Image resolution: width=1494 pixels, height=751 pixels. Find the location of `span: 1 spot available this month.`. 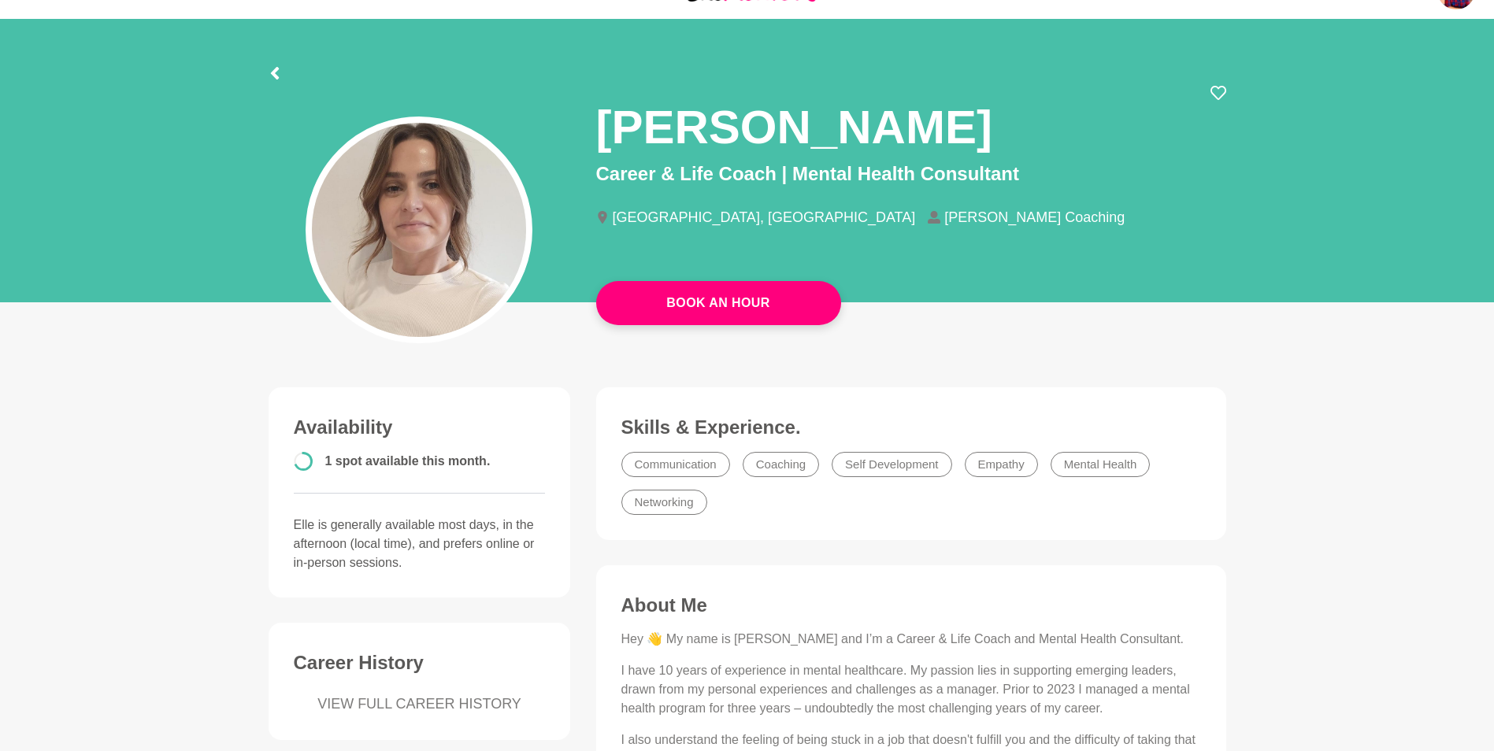

span: 1 spot available this month. is located at coordinates (408, 461).